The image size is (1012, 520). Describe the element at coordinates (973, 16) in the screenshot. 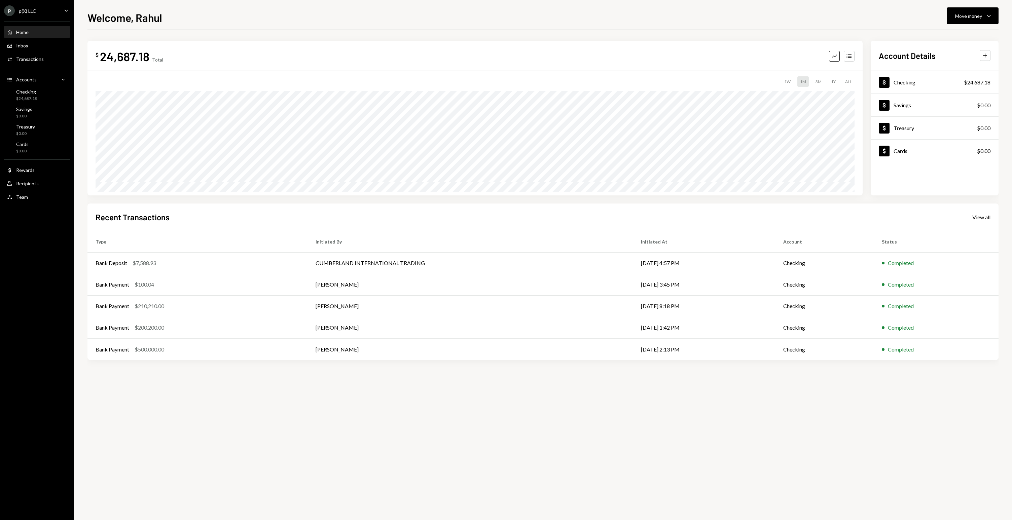

I see `button: Move money` at that location.